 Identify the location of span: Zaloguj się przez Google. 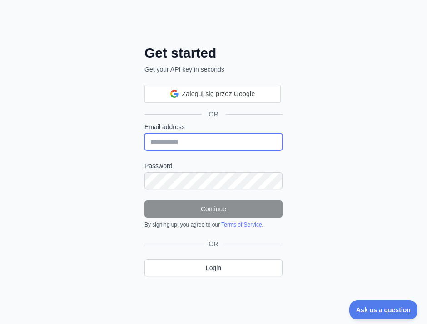
(218, 94).